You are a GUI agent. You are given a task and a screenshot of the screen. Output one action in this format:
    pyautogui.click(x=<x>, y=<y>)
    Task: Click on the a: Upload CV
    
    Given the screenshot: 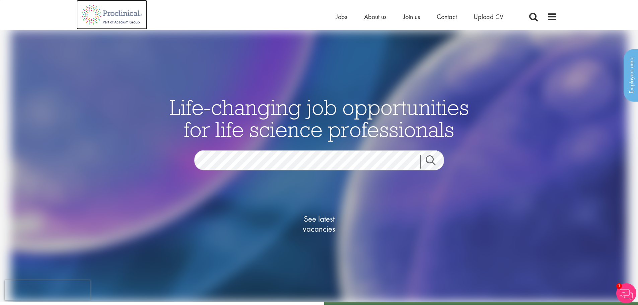 What is the action you would take?
    pyautogui.click(x=488, y=17)
    